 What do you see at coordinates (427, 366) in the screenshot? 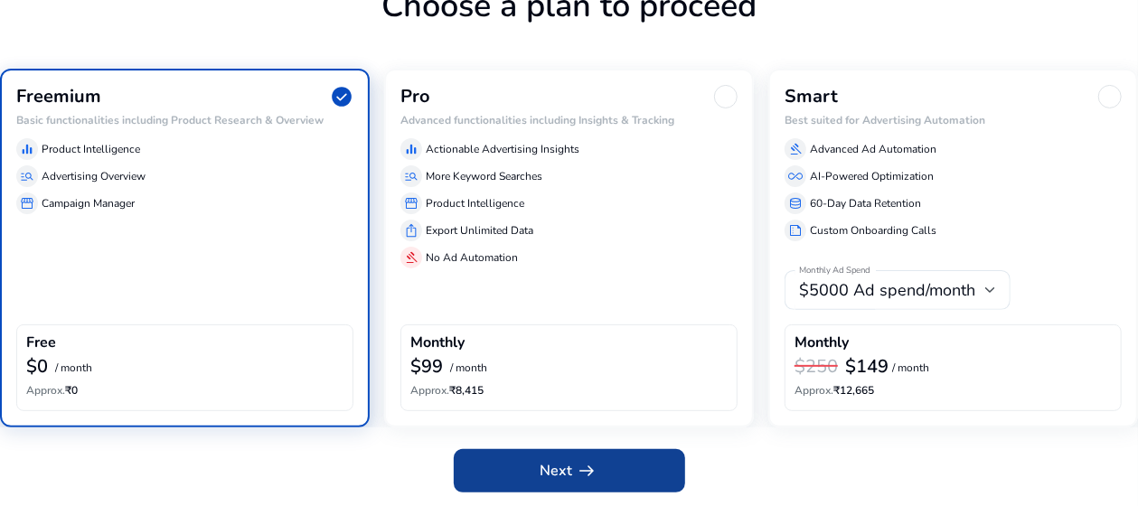
I see `b: $99` at bounding box center [427, 366].